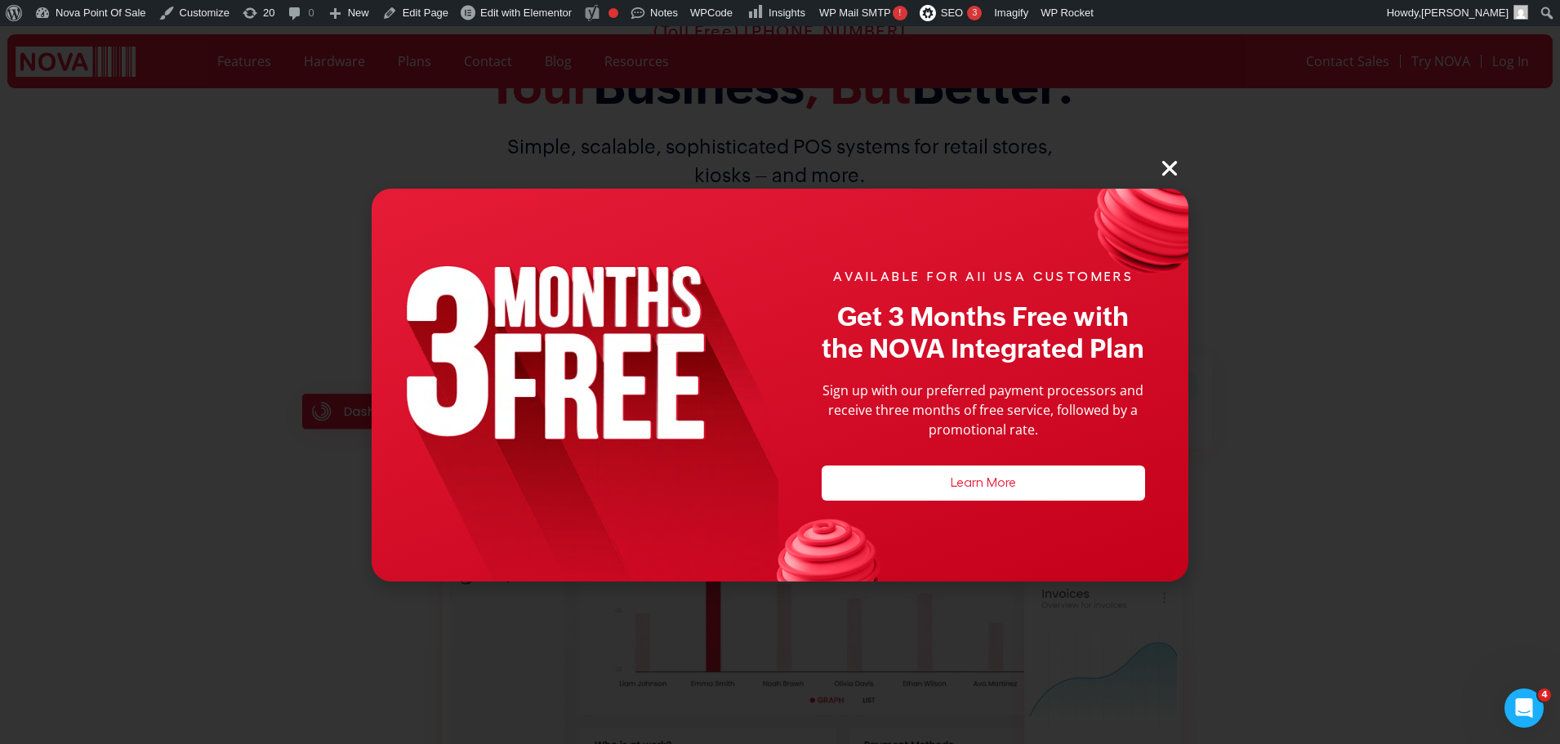 The image size is (1560, 744). Describe the element at coordinates (983, 332) in the screenshot. I see `h2: Get 3 Months Free with the NOVA Integrated Plan` at that location.